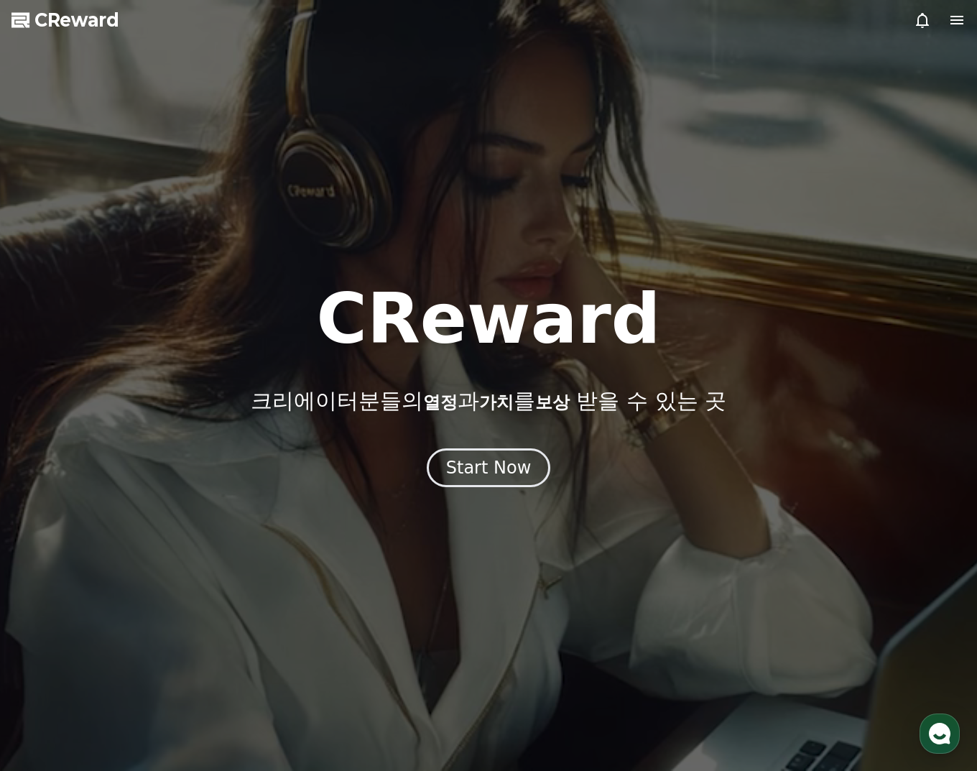  I want to click on button: Start Now, so click(489, 468).